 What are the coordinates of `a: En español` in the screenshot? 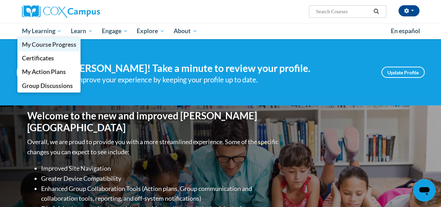 It's located at (406, 31).